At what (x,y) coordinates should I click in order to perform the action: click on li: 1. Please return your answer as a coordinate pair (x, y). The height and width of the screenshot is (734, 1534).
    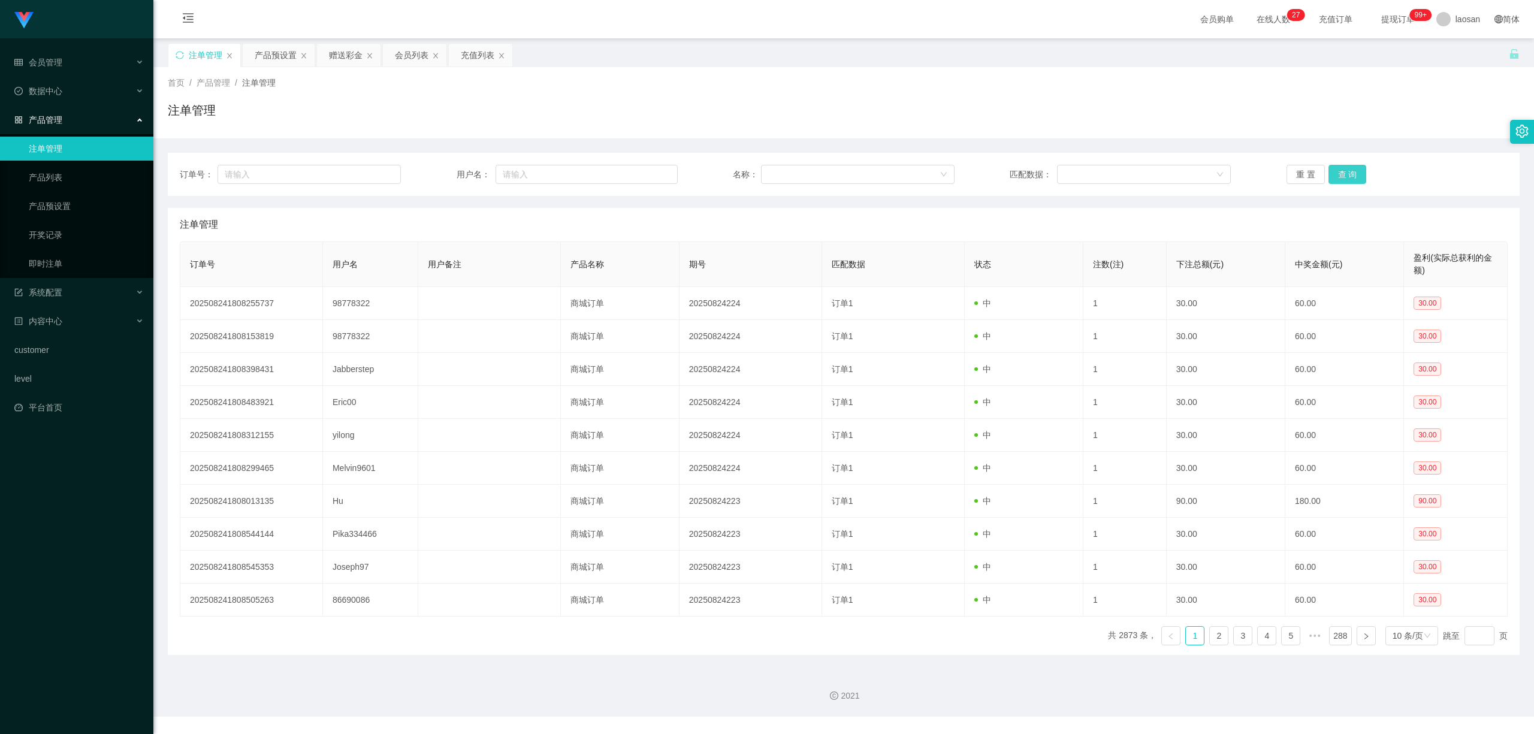
    Looking at the image, I should click on (1195, 636).